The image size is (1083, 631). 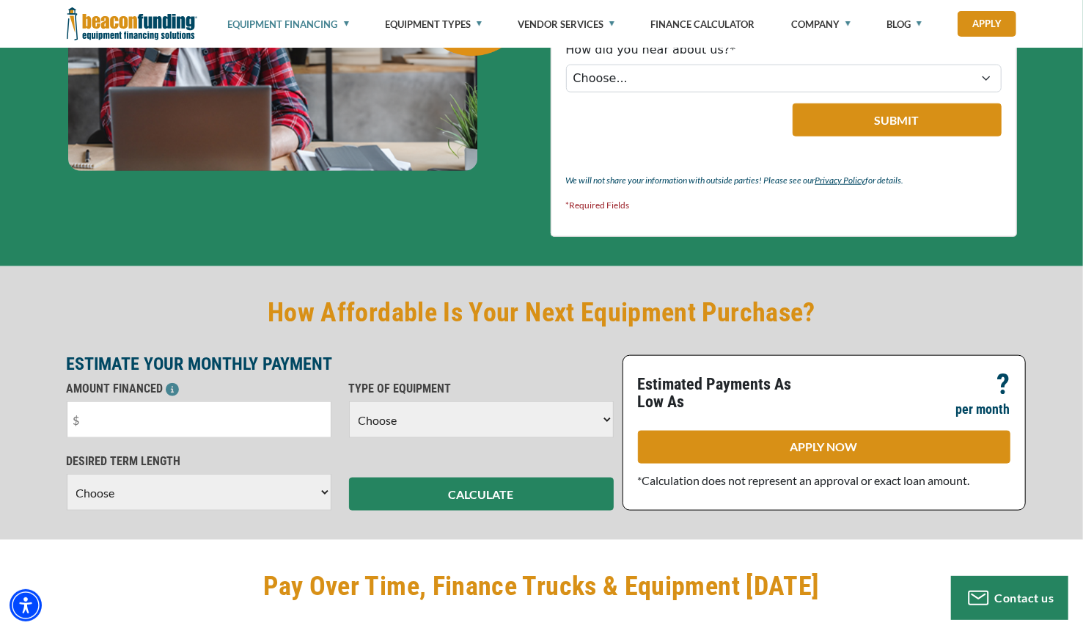 What do you see at coordinates (1010, 598) in the screenshot?
I see `button: Contact us` at bounding box center [1010, 598].